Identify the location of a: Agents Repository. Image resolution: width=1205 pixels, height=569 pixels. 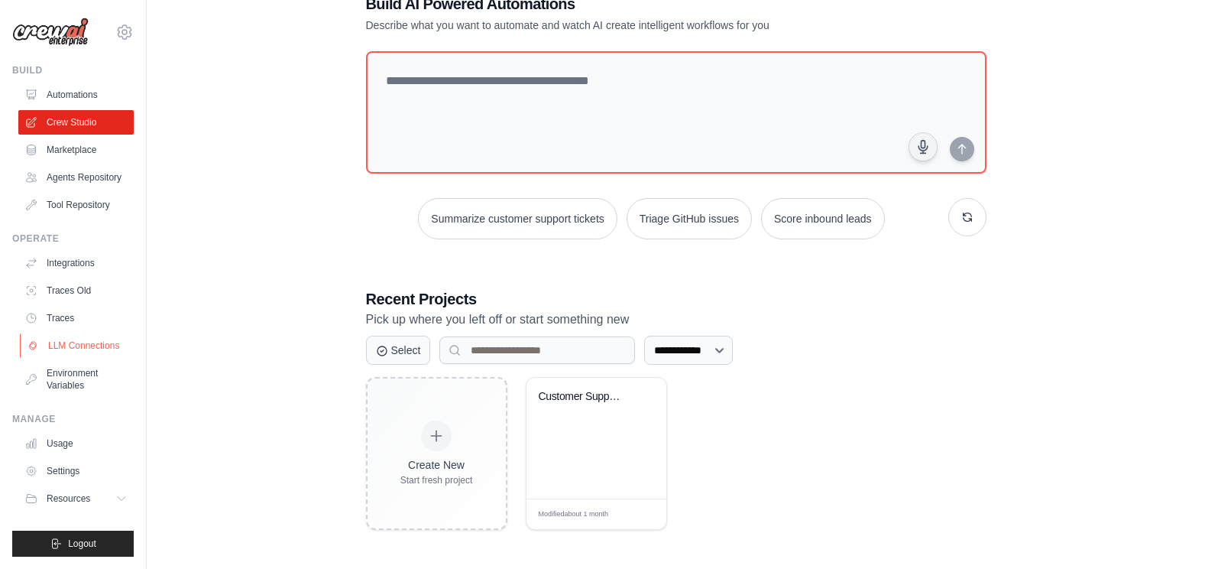
(76, 177).